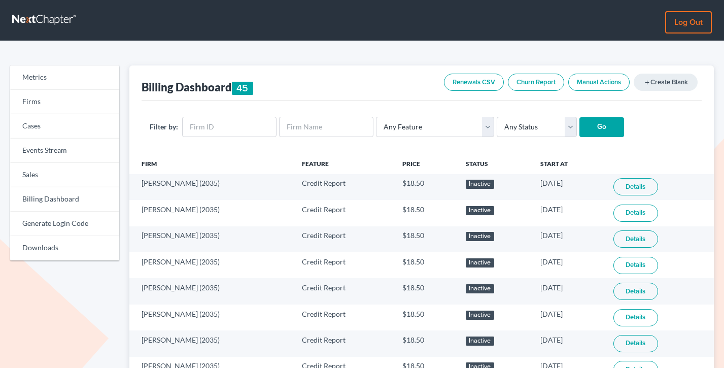 The height and width of the screenshot is (368, 724). I want to click on a: Firms, so click(64, 102).